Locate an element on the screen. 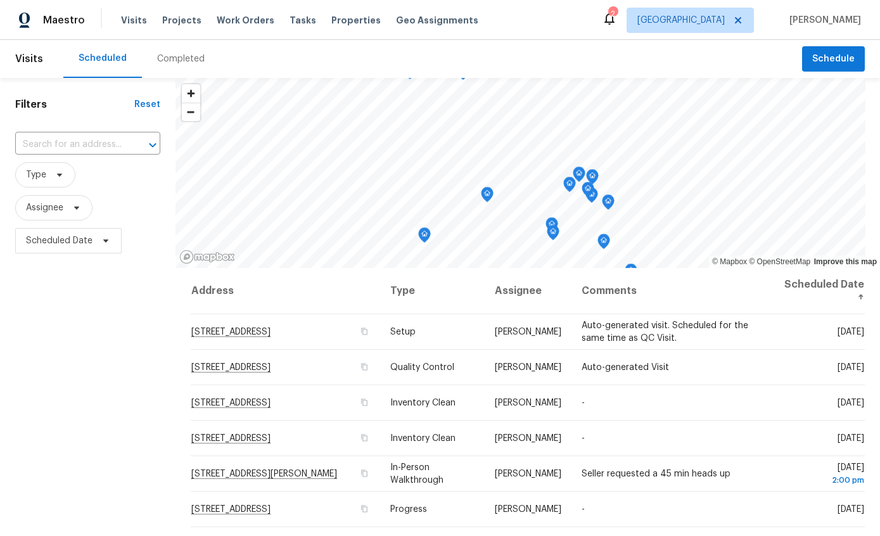 The height and width of the screenshot is (536, 880). th: Address is located at coordinates (285, 291).